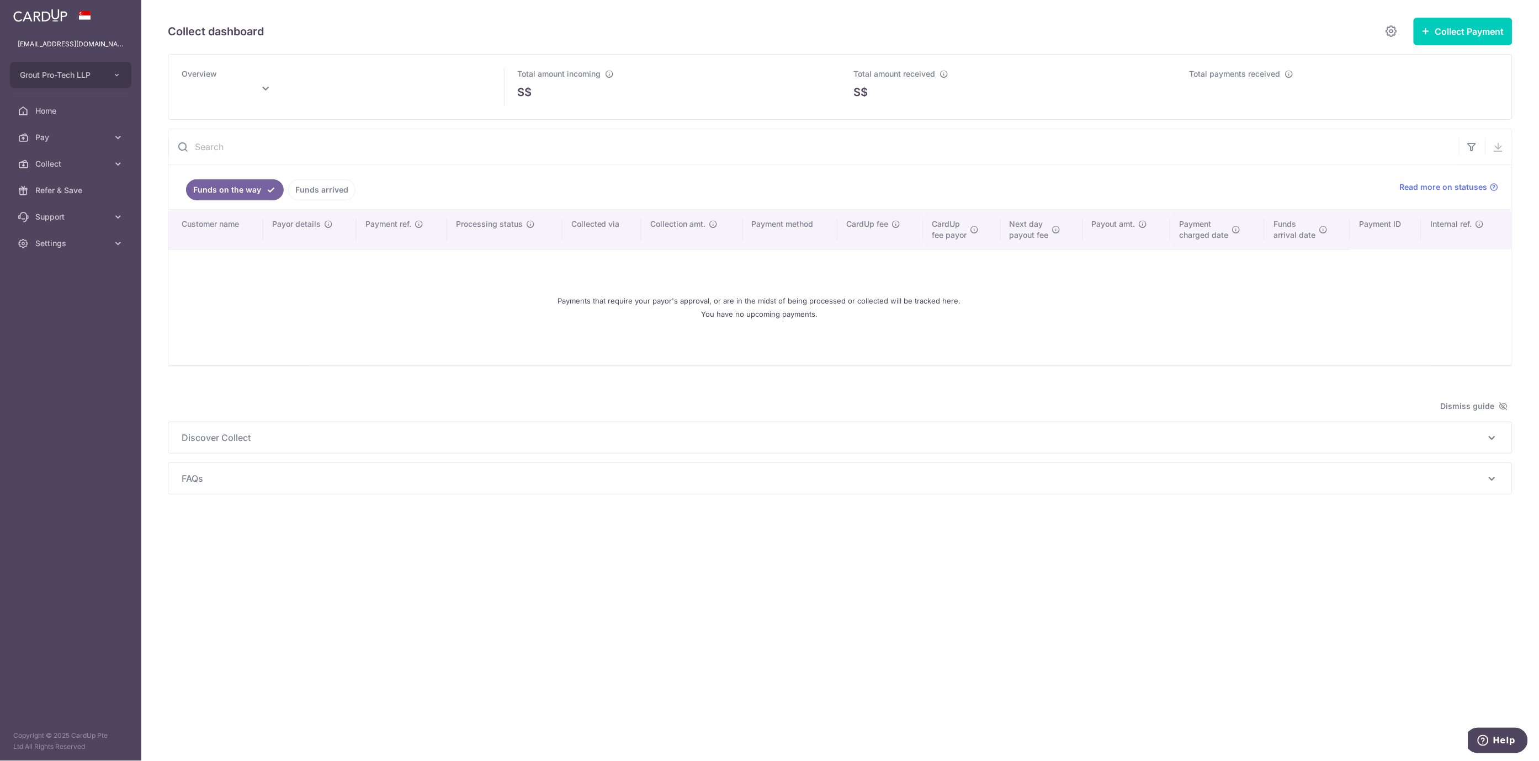  Describe the element at coordinates (72, 137) in the screenshot. I see `span: Pay` at that location.